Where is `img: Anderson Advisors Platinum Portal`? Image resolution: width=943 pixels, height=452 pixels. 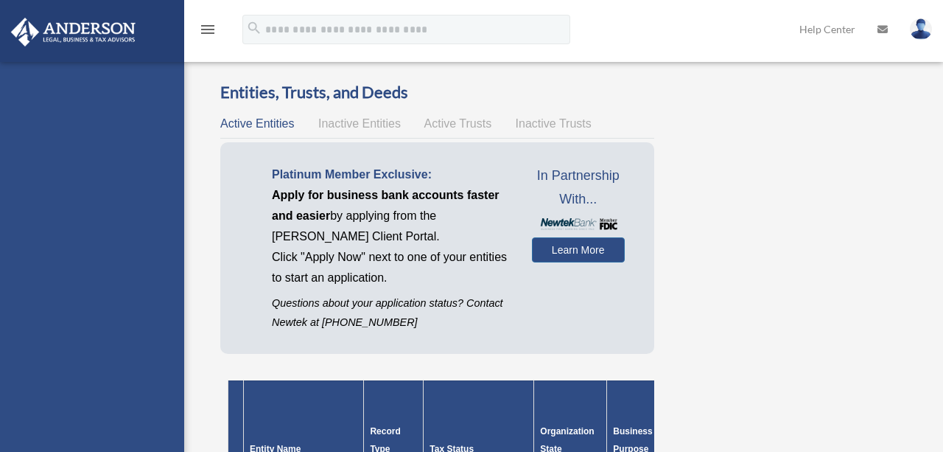
img: Anderson Advisors Platinum Portal is located at coordinates (73, 32).